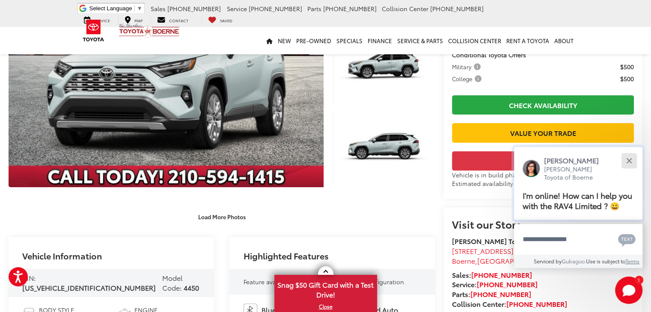 The width and height of the screenshot is (651, 312). I want to click on a: Collision Center, so click(475, 41).